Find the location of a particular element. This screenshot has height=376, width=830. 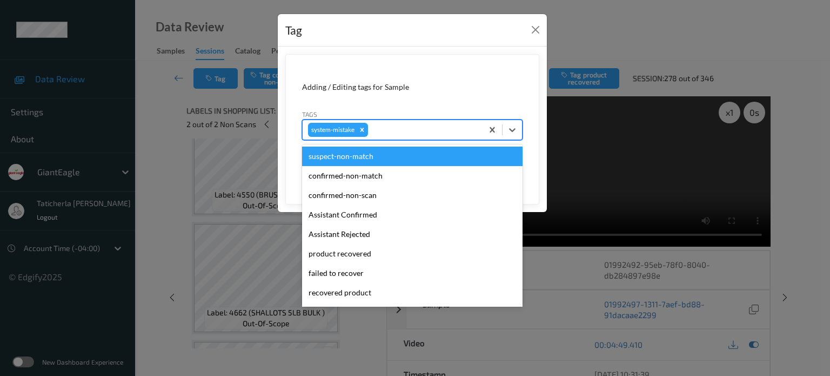

div: Remove system-mistake is located at coordinates (362, 130).